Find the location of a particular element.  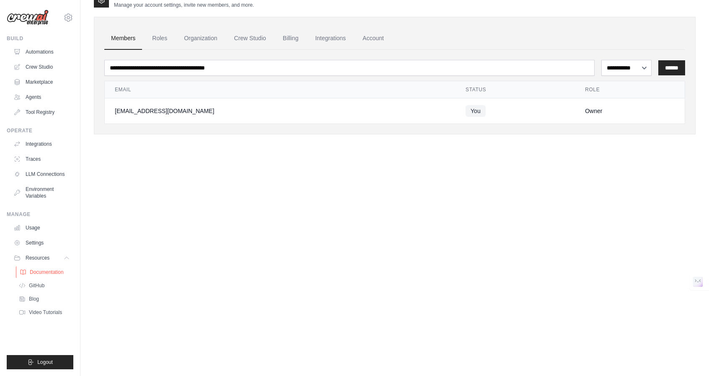

a: Usage is located at coordinates (41, 228).